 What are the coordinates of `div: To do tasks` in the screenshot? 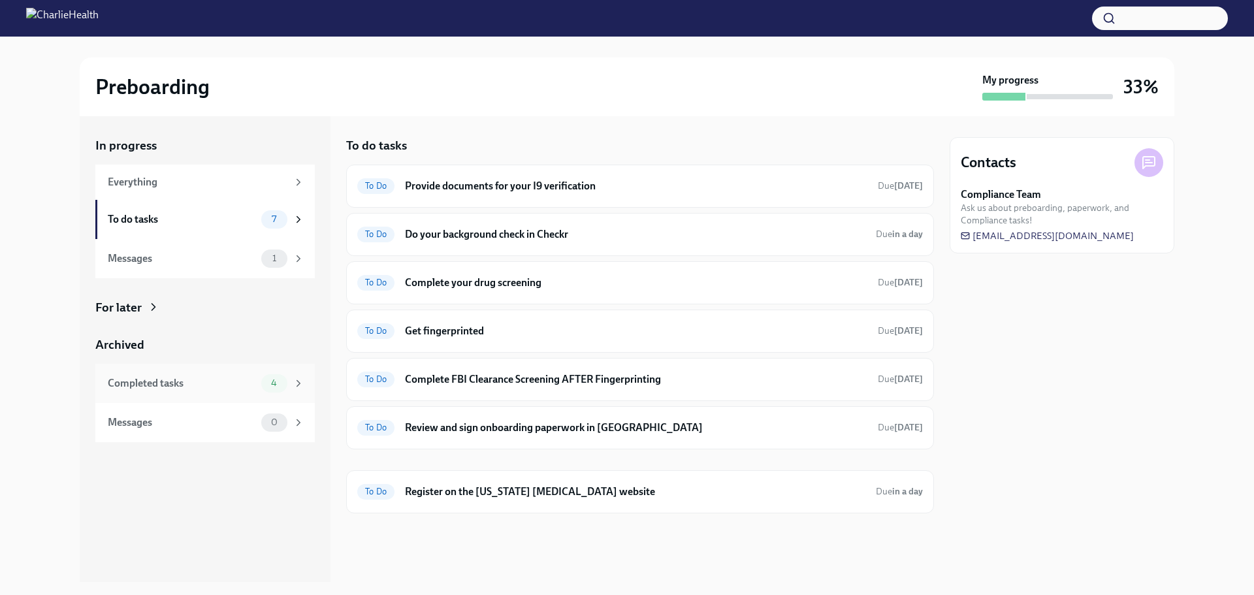 It's located at (182, 220).